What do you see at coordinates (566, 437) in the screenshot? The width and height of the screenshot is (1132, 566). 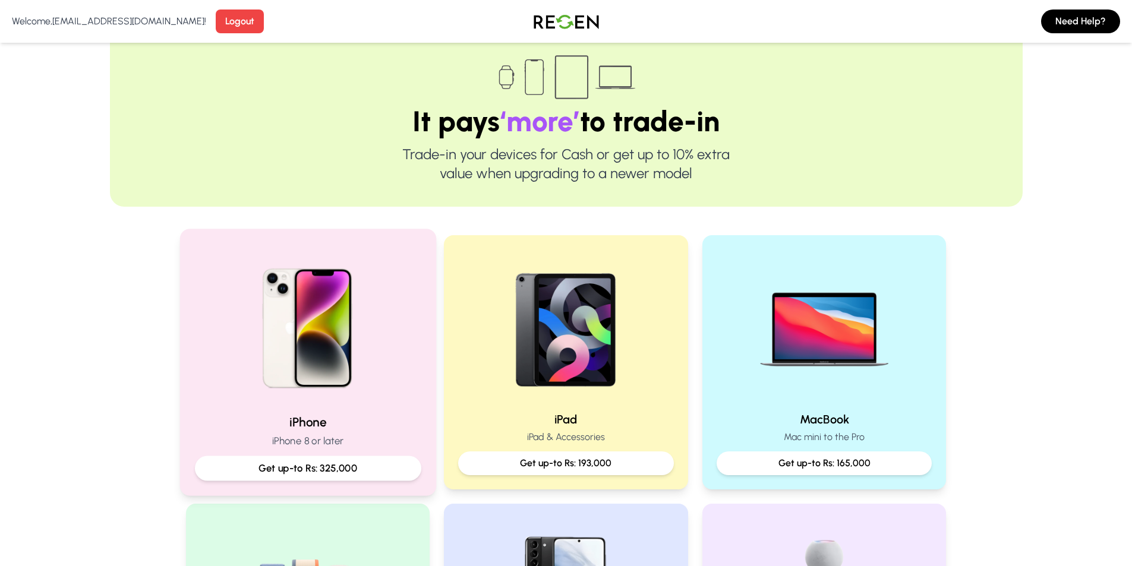 I see `p: iPad & Accessories` at bounding box center [566, 437].